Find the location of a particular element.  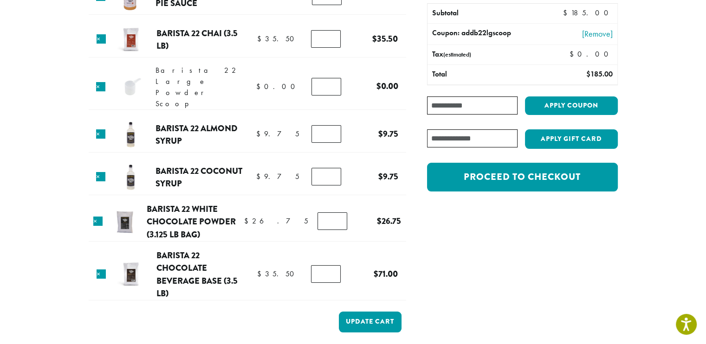

img: B22 Powdered Mix Chai | Dillanos Coffee Roasters is located at coordinates (131, 39).